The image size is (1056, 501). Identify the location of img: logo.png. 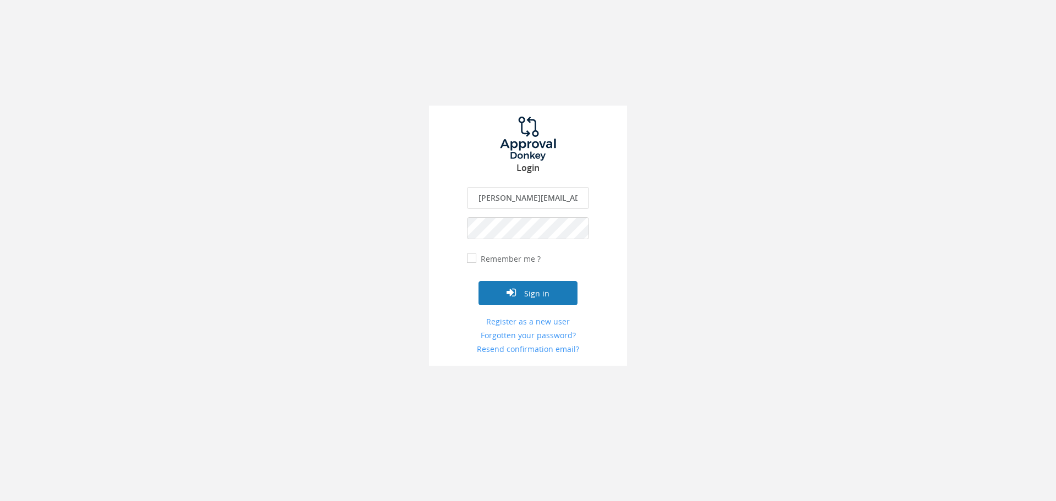
(528, 139).